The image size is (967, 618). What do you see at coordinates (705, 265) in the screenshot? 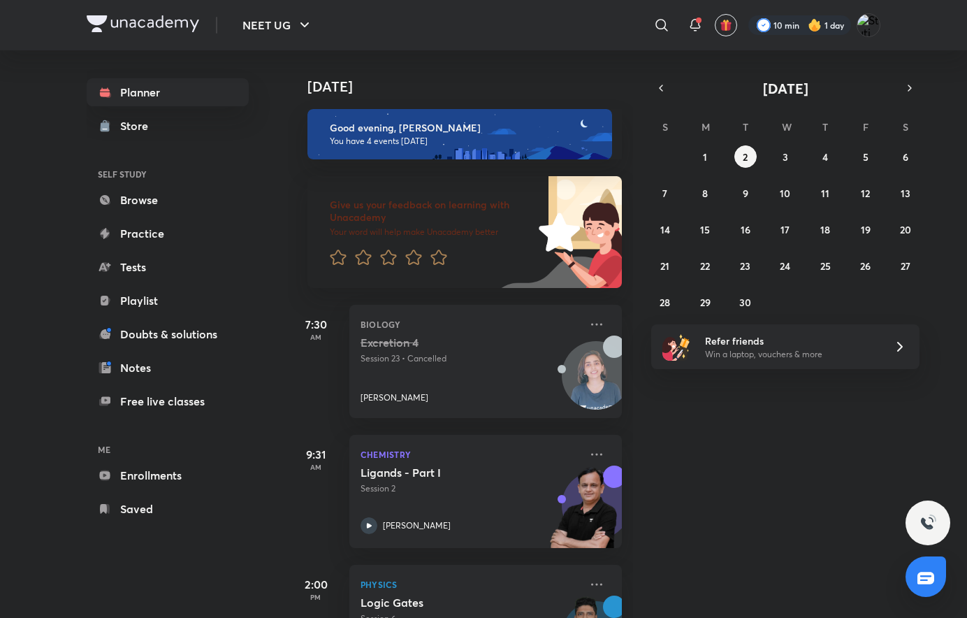
I see `abbr: September 22, 2025` at bounding box center [705, 265].